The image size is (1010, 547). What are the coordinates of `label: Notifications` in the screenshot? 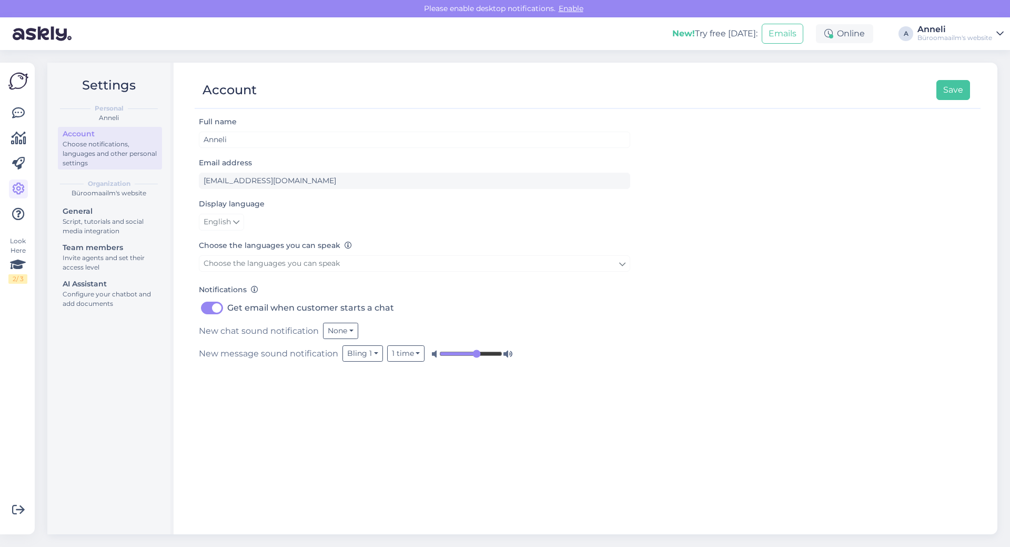 It's located at (228, 289).